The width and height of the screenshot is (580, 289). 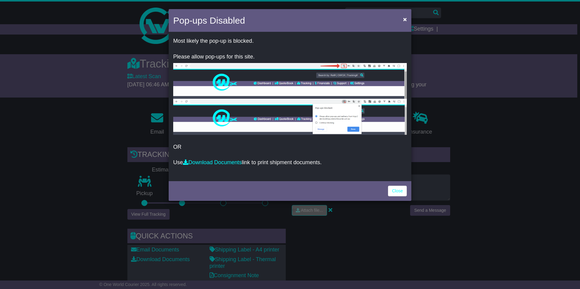 I want to click on img: allow-popup-2.png, so click(x=290, y=117).